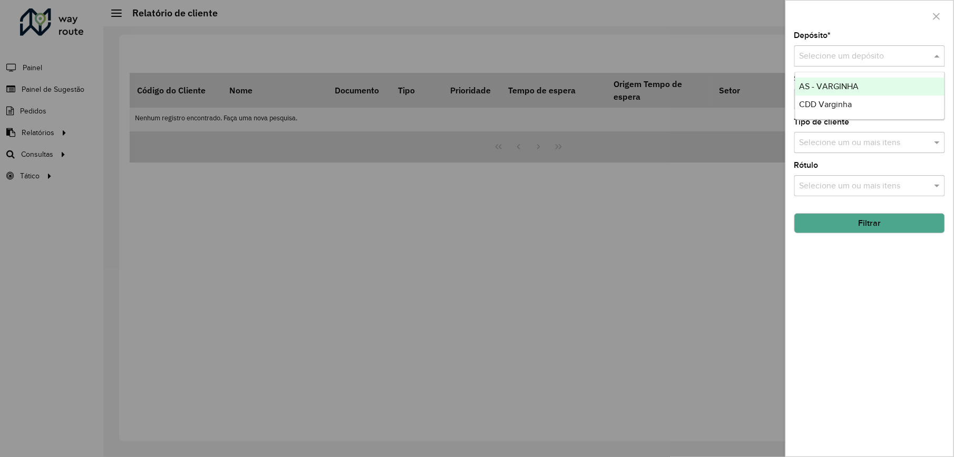 The height and width of the screenshot is (457, 954). I want to click on button: Filtrar, so click(870, 223).